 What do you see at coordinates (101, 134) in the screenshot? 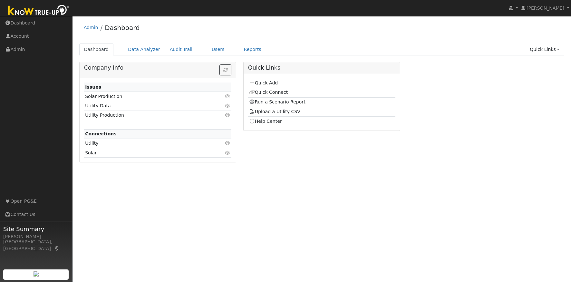
I see `strong: Connections` at bounding box center [101, 134].